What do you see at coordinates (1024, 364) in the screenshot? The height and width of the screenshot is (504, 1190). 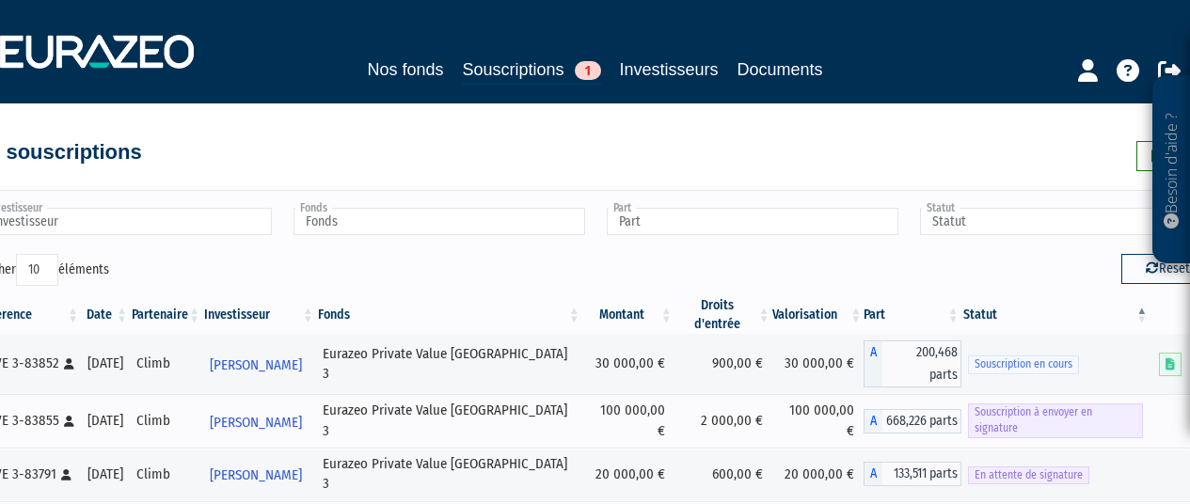 I see `span: Souscription en cours` at bounding box center [1024, 364].